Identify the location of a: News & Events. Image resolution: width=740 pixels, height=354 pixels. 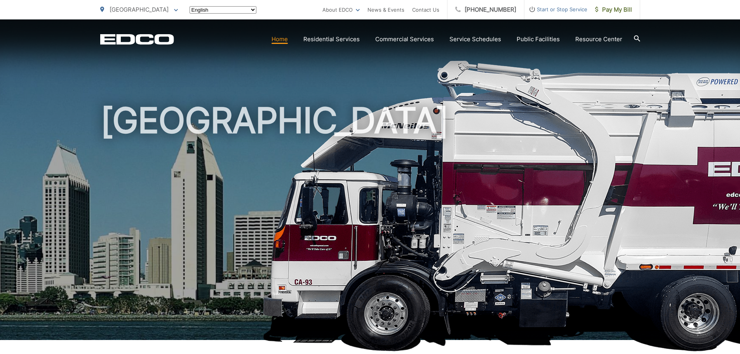
(386, 10).